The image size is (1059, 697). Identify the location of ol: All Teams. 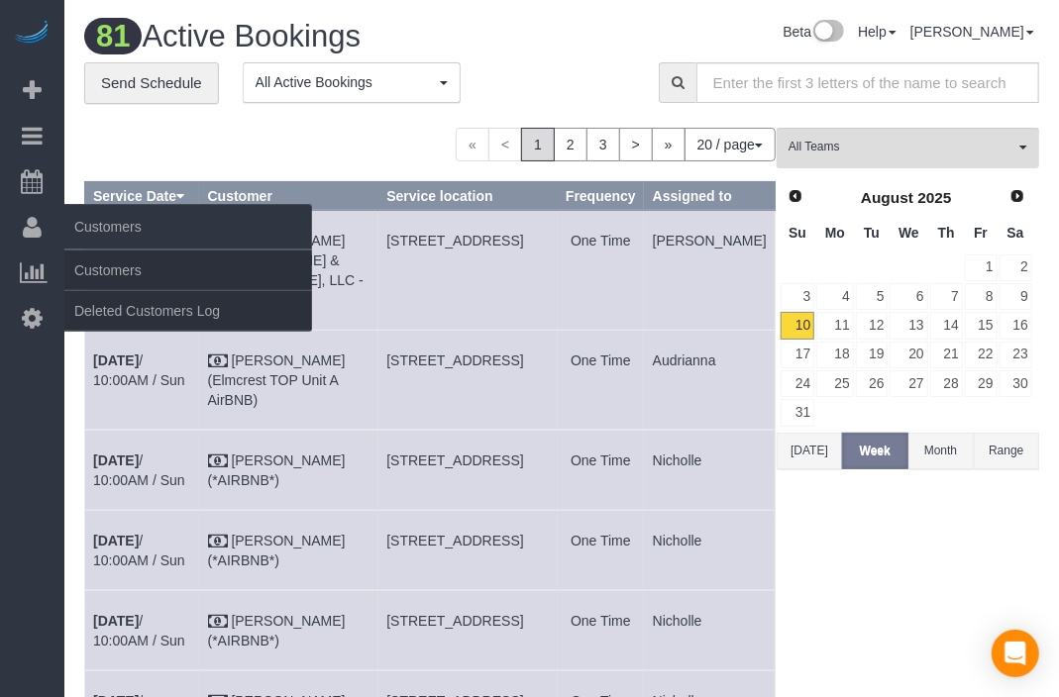
(907, 143).